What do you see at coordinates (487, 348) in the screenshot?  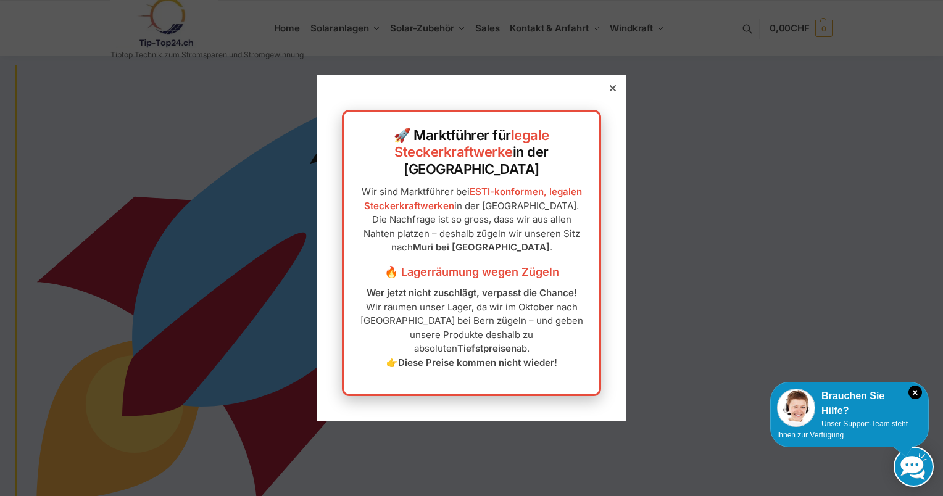 I see `strong: Tiefstpreisen` at bounding box center [487, 348].